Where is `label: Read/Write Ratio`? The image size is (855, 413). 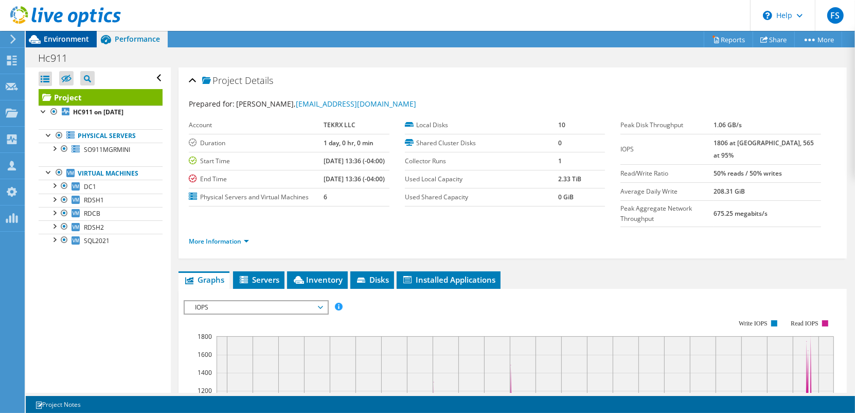 label: Read/Write Ratio is located at coordinates (667, 173).